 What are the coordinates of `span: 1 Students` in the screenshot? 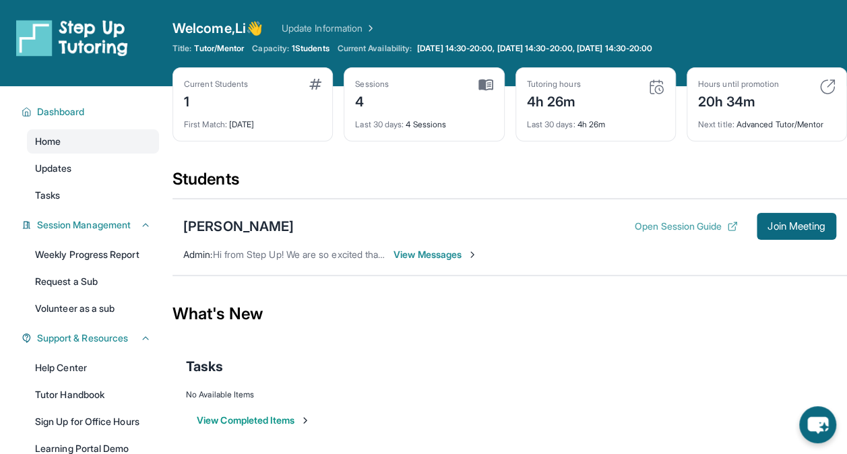 It's located at (310, 48).